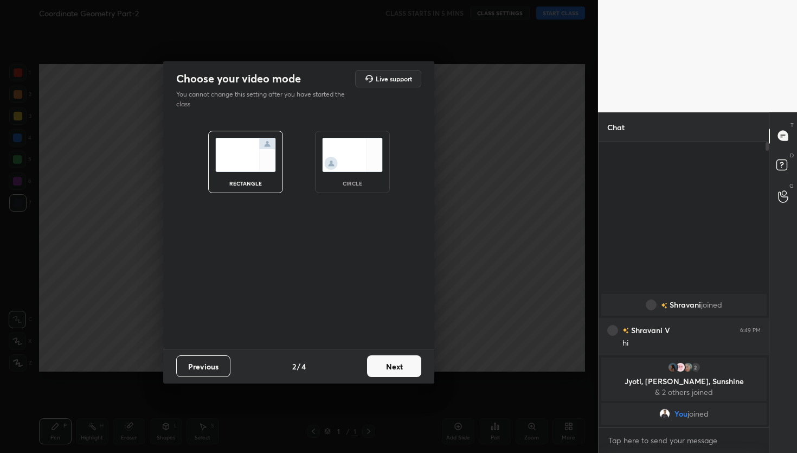  I want to click on img: 32aba8c4d89c4bfe9927637e4862ddef.jpg, so click(680, 367).